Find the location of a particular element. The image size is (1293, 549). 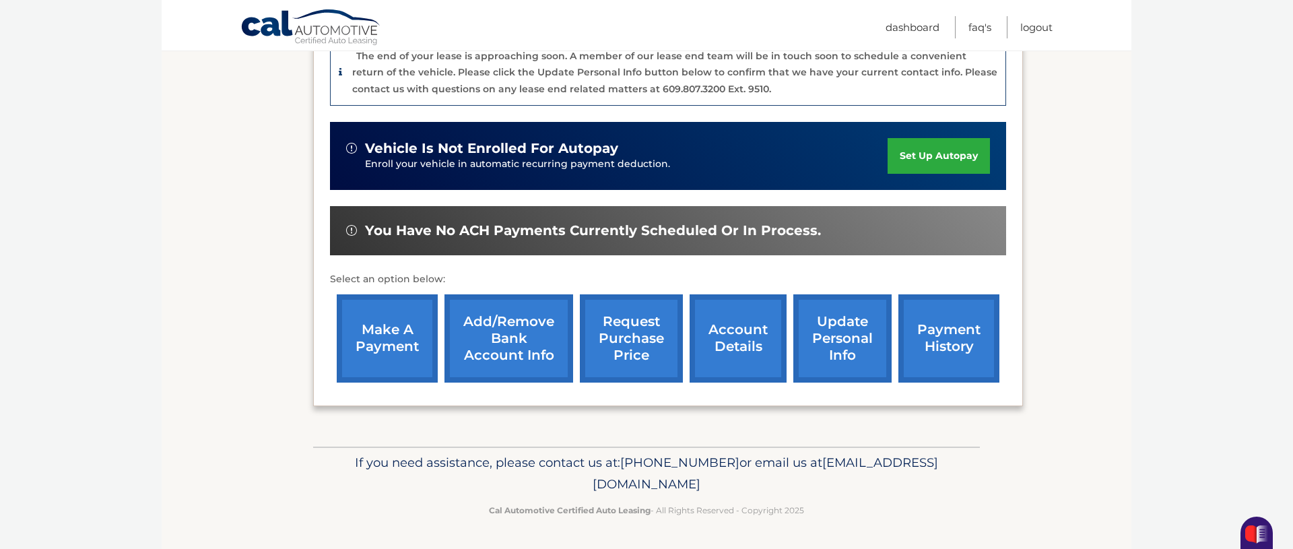

span: vehicle is not enrolled for autopay is located at coordinates (492, 148).